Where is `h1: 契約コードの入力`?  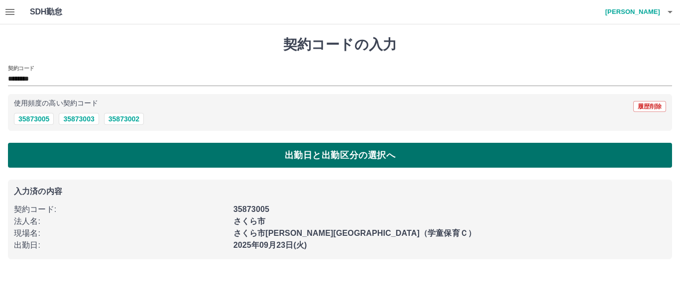 h1: 契約コードの入力 is located at coordinates (340, 45).